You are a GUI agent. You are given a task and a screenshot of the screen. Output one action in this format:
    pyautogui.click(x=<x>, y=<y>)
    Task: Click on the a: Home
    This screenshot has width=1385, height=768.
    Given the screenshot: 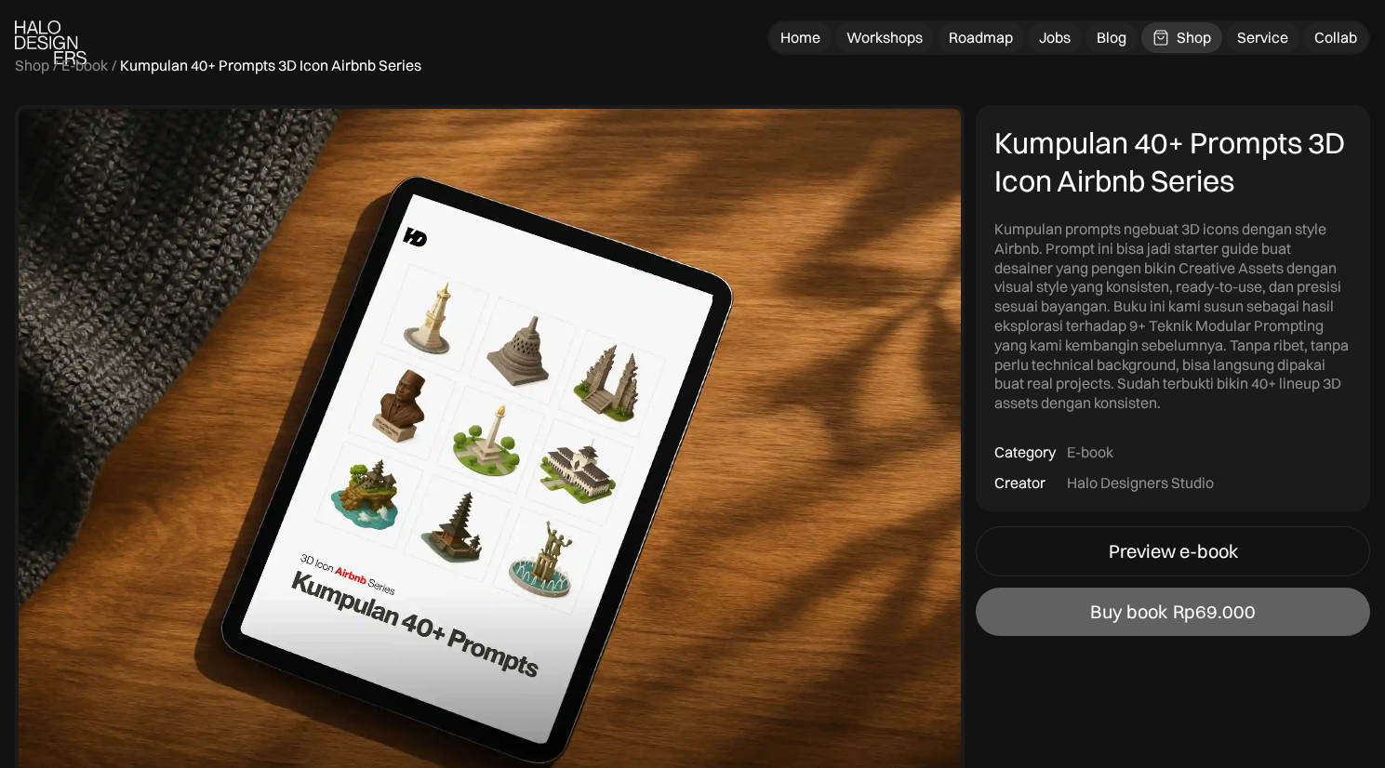 What is the action you would take?
    pyautogui.click(x=800, y=37)
    